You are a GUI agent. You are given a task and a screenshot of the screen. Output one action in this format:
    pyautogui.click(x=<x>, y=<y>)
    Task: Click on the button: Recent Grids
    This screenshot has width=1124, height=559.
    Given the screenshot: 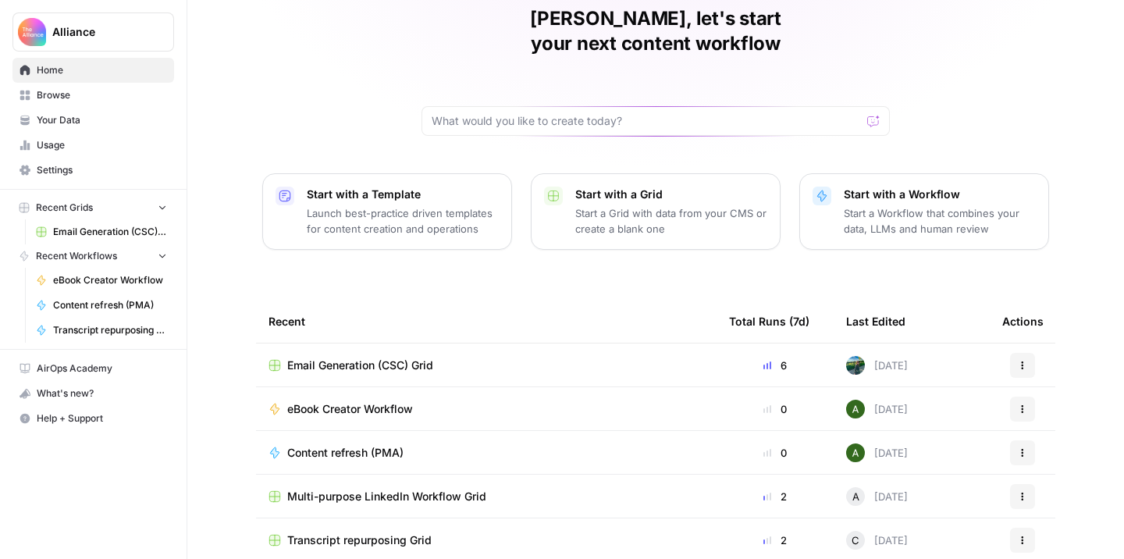 What is the action you would take?
    pyautogui.click(x=93, y=208)
    